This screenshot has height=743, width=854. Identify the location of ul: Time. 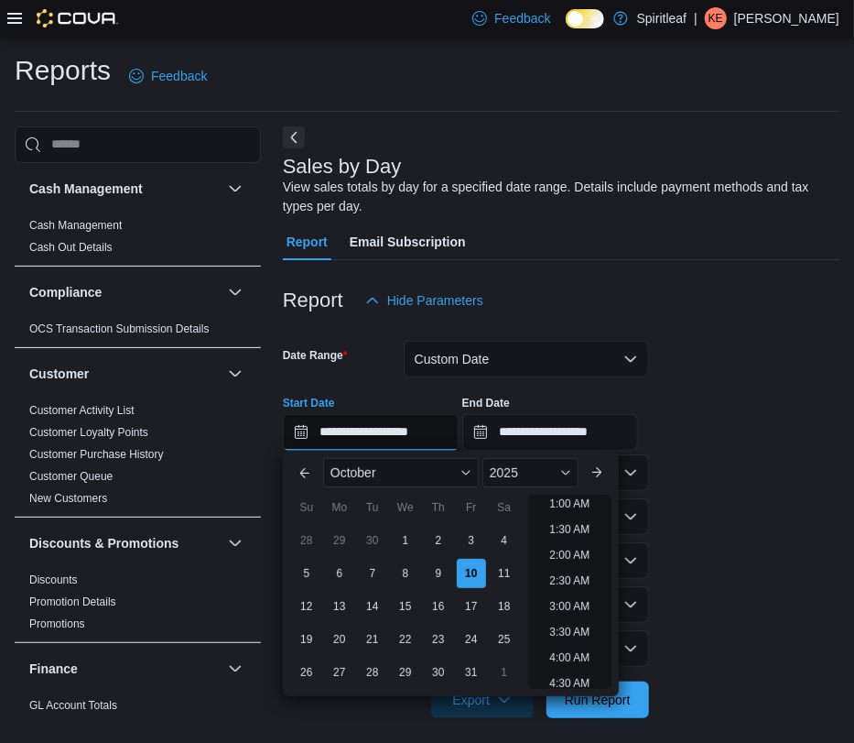
(569, 591).